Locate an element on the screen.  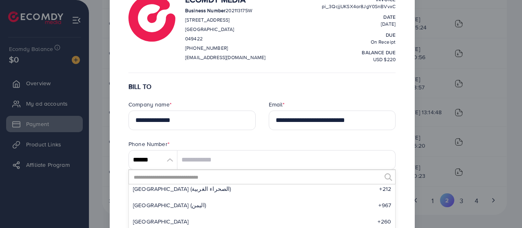
span: +260 is located at coordinates (384, 221).